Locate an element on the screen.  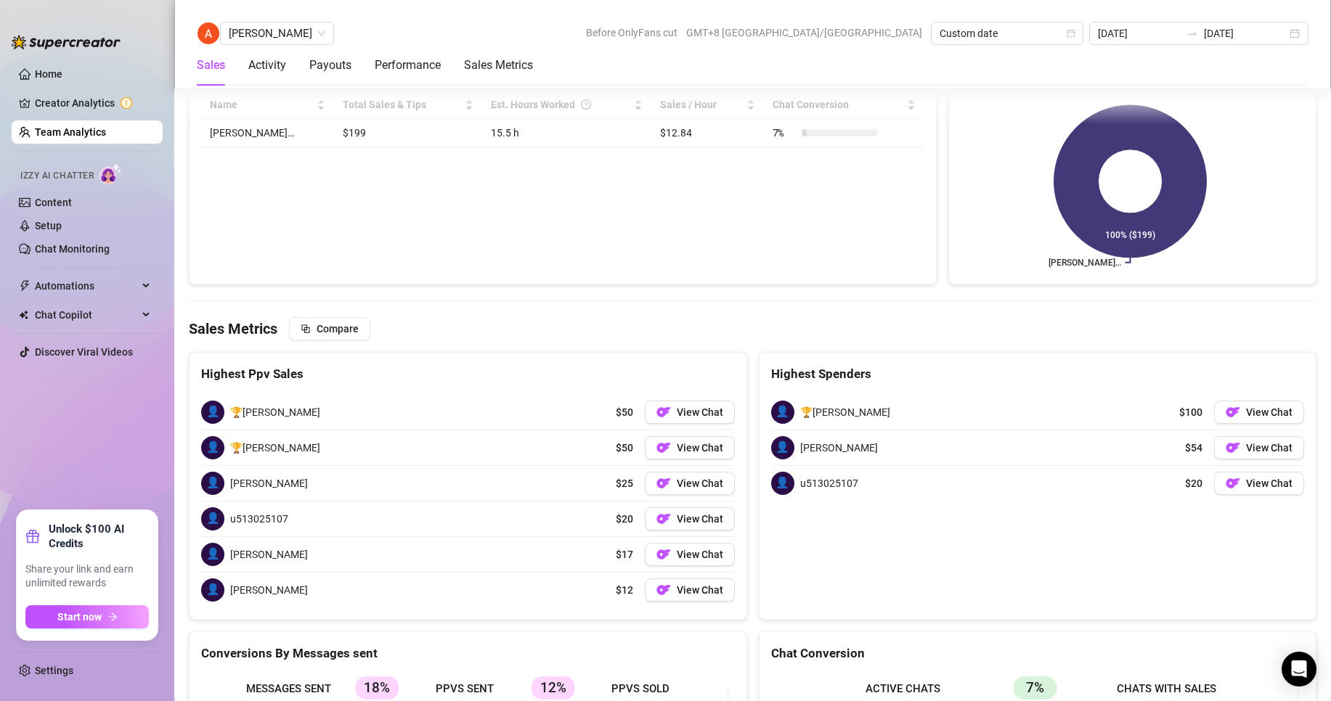
span: Sales / Hour is located at coordinates (701, 105).